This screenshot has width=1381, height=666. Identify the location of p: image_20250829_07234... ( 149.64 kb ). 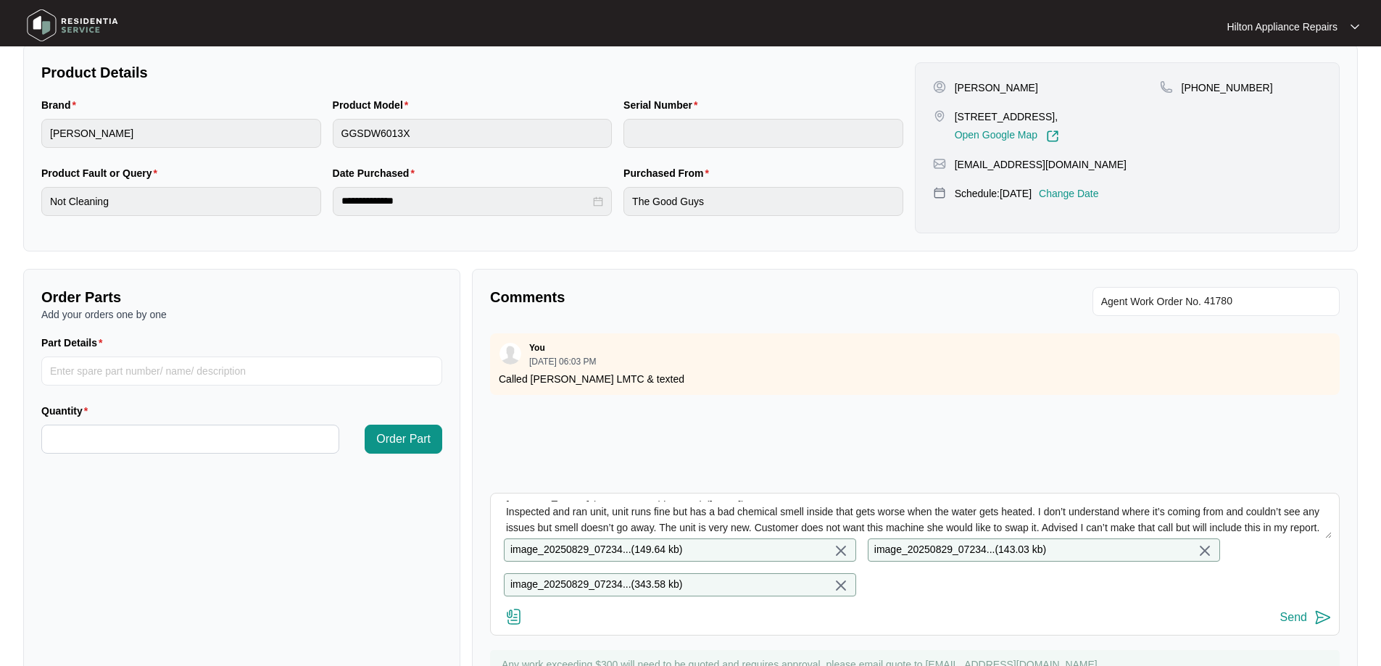
(596, 550).